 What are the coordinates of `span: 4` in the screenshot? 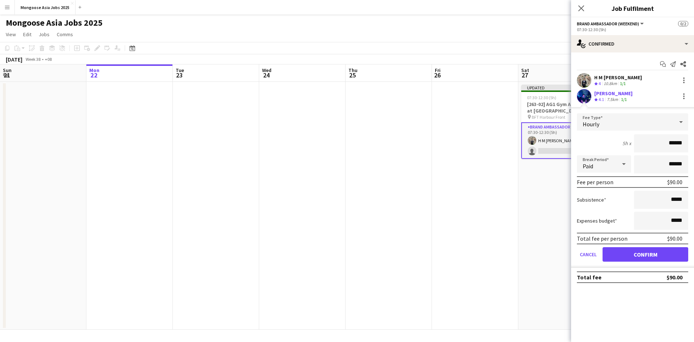 It's located at (600, 83).